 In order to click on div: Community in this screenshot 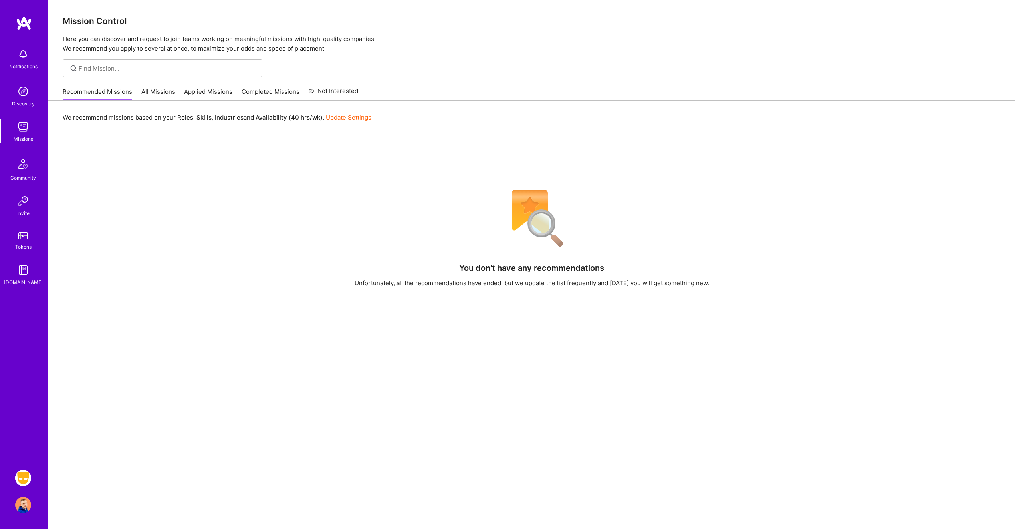, I will do `click(23, 178)`.